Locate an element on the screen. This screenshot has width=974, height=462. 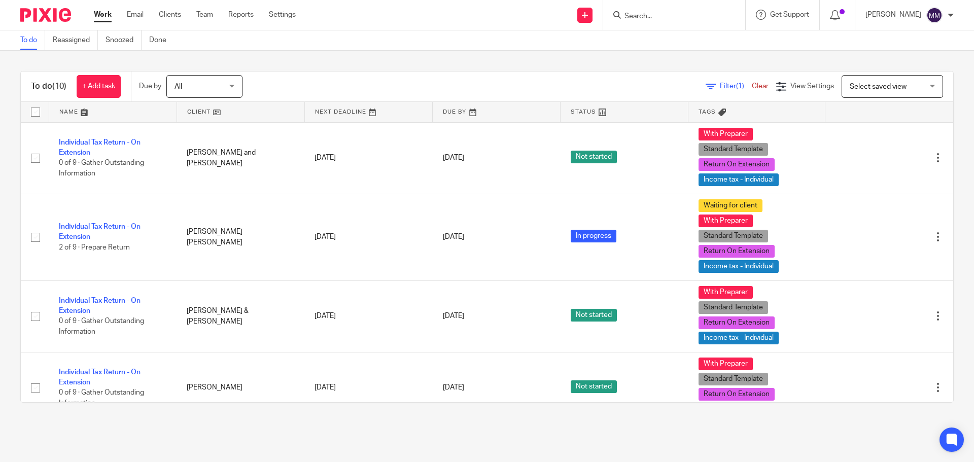
h1: To do is located at coordinates (49, 86).